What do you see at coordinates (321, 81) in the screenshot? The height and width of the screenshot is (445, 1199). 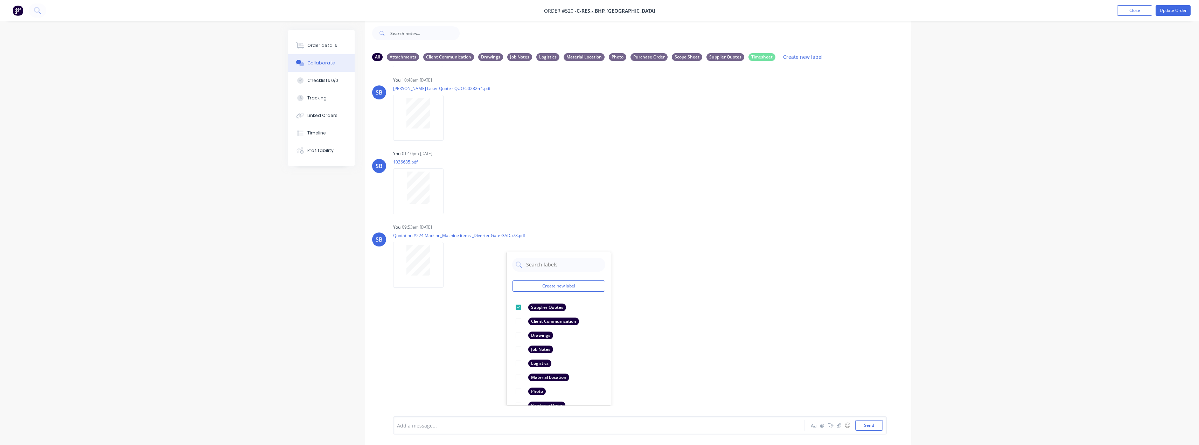 I see `button: Checklists 0/0` at bounding box center [321, 81].